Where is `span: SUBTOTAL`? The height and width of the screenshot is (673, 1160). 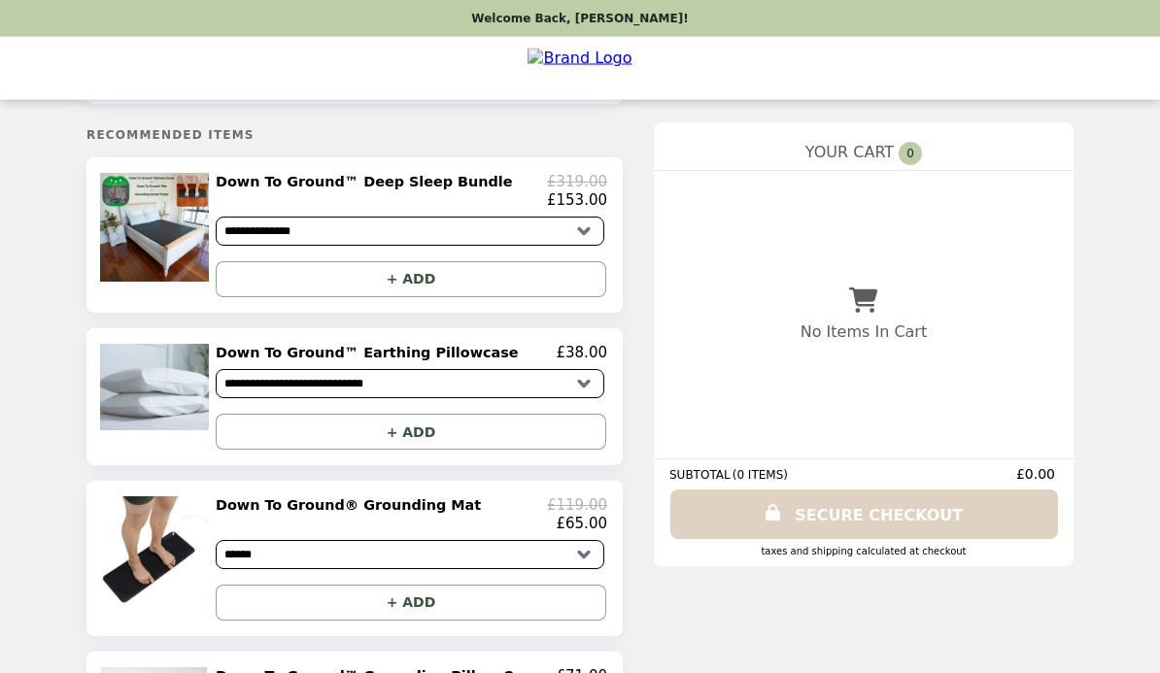
span: SUBTOTAL is located at coordinates (700, 475).